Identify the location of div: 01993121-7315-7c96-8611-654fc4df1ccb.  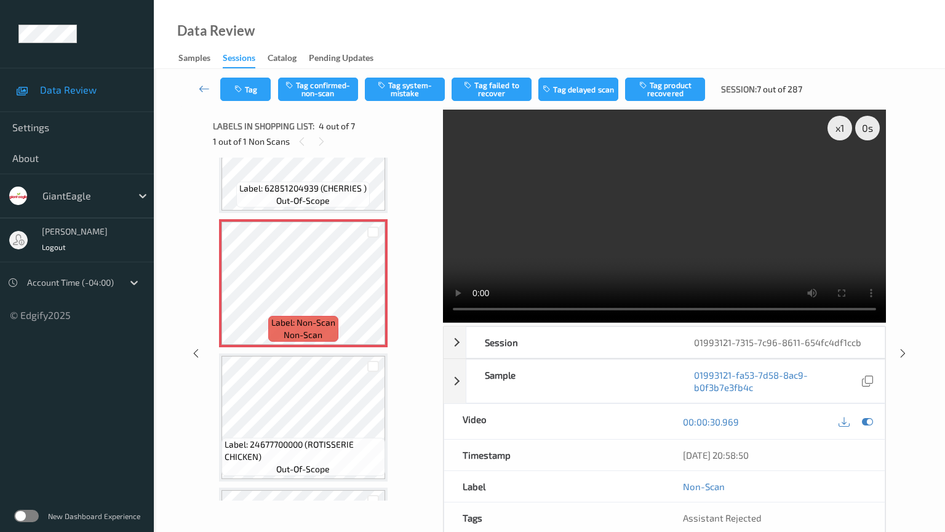
(780, 342).